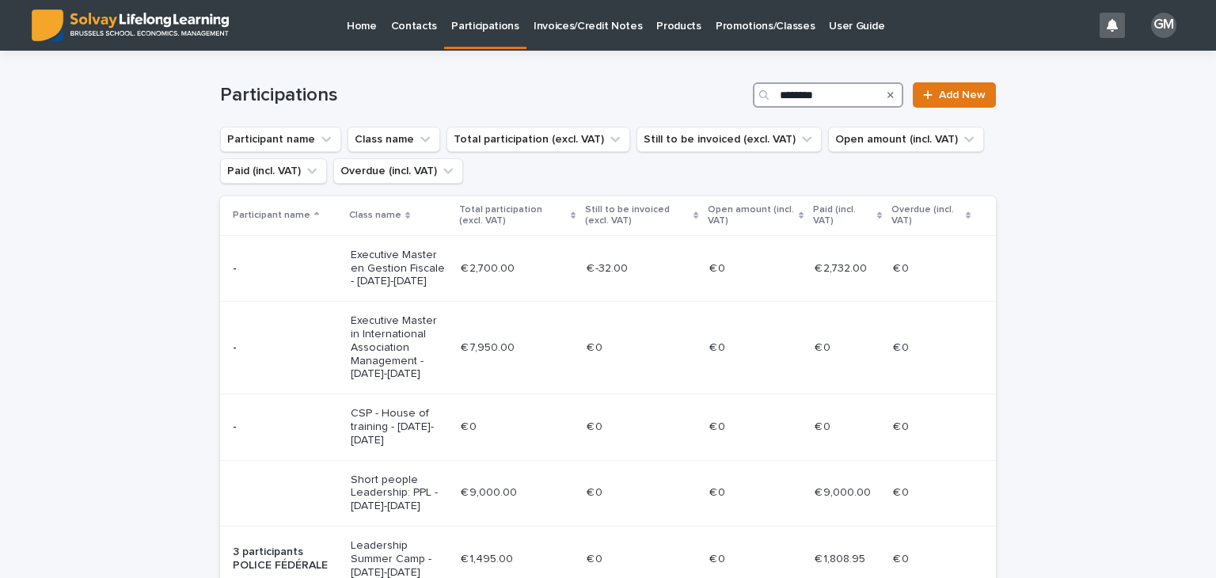  Describe the element at coordinates (483, 95) in the screenshot. I see `h1: Participations` at that location.